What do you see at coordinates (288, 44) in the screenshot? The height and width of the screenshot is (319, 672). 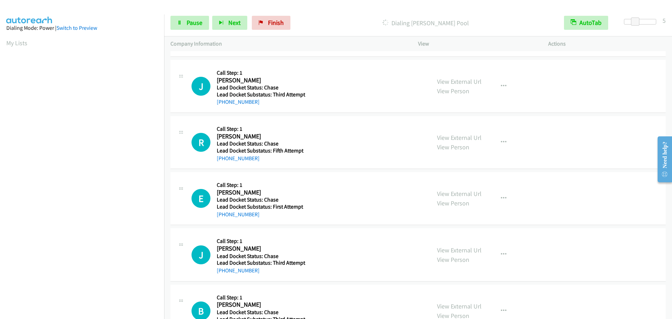 I see `p: Company Information` at bounding box center [288, 44].